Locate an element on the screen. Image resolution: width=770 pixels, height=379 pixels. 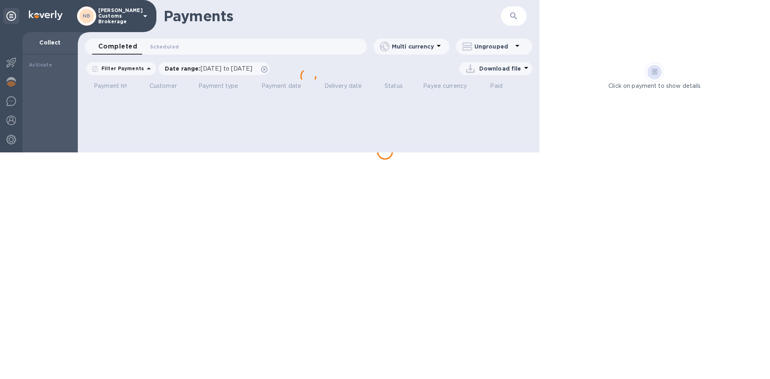
div: Unpin categories is located at coordinates (11, 16).